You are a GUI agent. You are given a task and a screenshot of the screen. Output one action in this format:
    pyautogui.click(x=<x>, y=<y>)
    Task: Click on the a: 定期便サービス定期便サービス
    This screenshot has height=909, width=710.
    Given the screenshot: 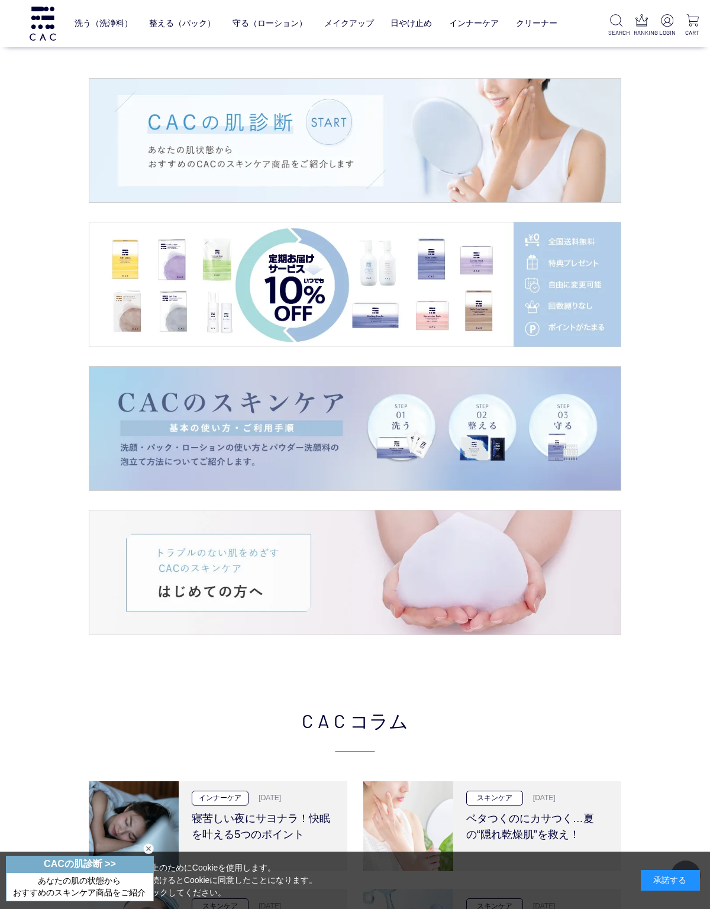 What is the action you would take?
    pyautogui.click(x=355, y=284)
    